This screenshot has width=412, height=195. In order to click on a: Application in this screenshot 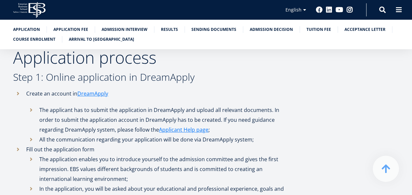, I will do `click(27, 29)`.